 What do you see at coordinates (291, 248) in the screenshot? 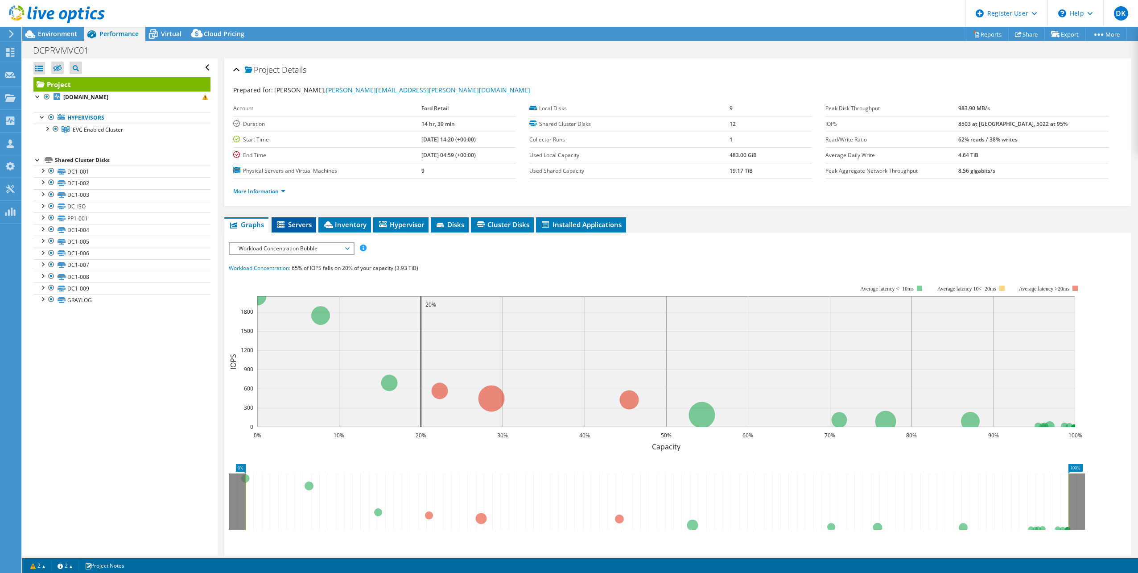
I see `span: Workload Concentration Bubble` at bounding box center [291, 248].